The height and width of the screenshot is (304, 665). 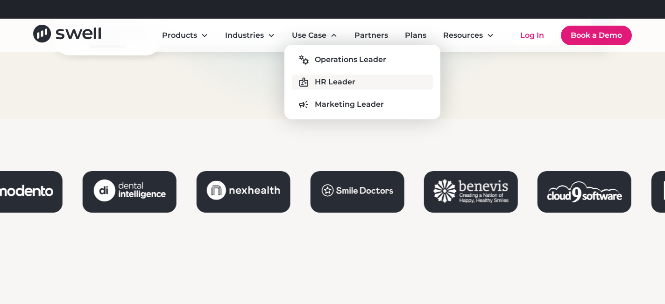 What do you see at coordinates (584, 192) in the screenshot?
I see `img: Cloud 9 Logo` at bounding box center [584, 192].